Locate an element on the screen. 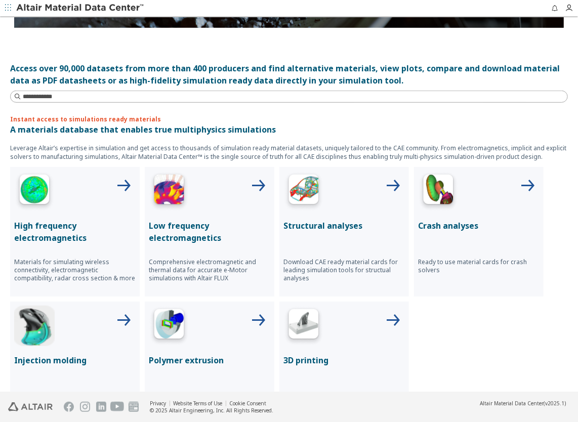 The width and height of the screenshot is (578, 422). img: High Frequency Icon is located at coordinates (34, 191).